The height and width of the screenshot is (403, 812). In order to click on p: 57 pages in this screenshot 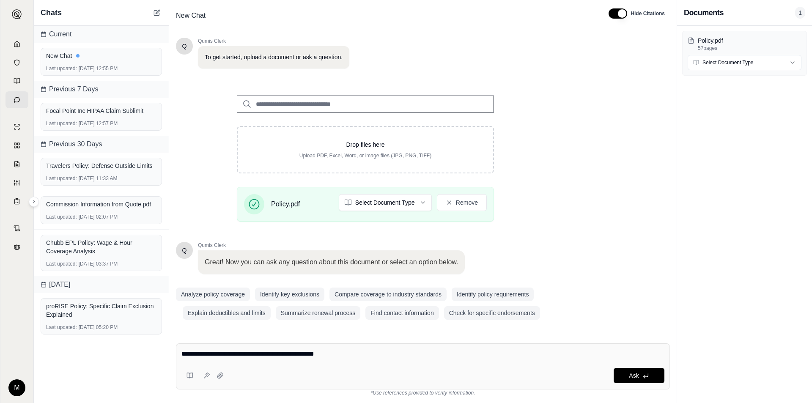, I will do `click(749, 48)`.